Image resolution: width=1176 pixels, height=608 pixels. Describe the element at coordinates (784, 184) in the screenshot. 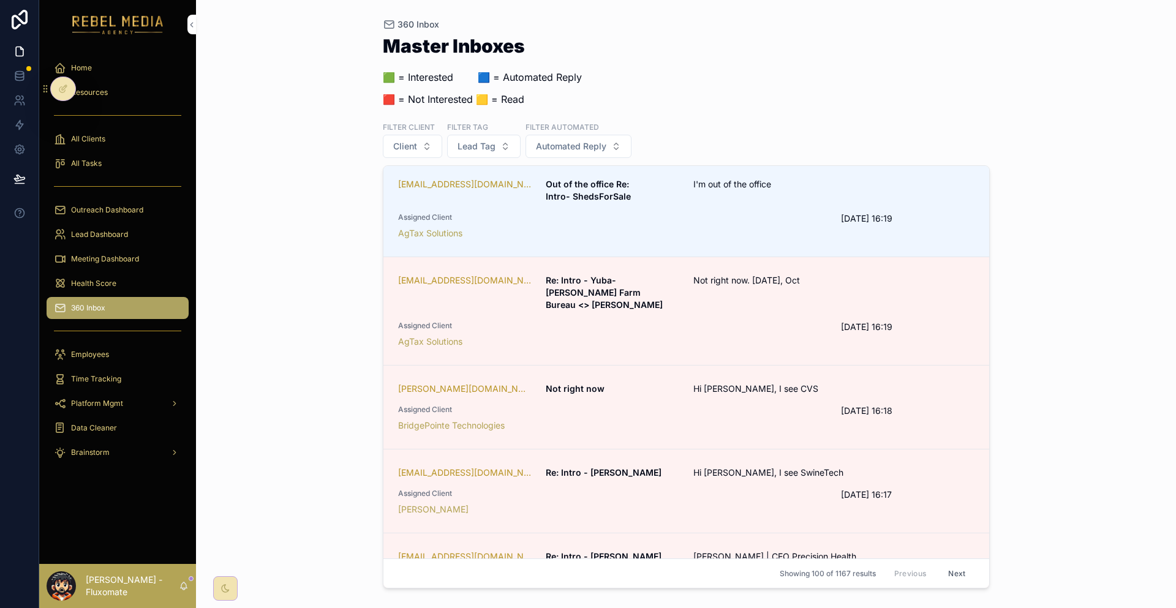

I see `span: I'm out of the office` at that location.